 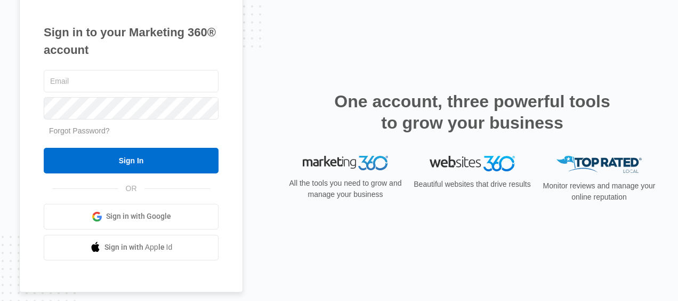 What do you see at coordinates (345, 189) in the screenshot?
I see `p: All the tools you need to grow and manage your business` at bounding box center [345, 189].